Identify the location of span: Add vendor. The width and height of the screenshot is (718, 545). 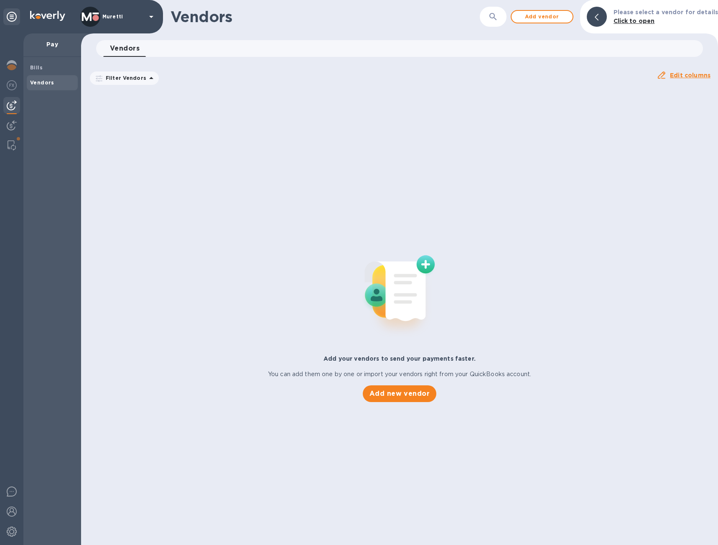
(542, 17).